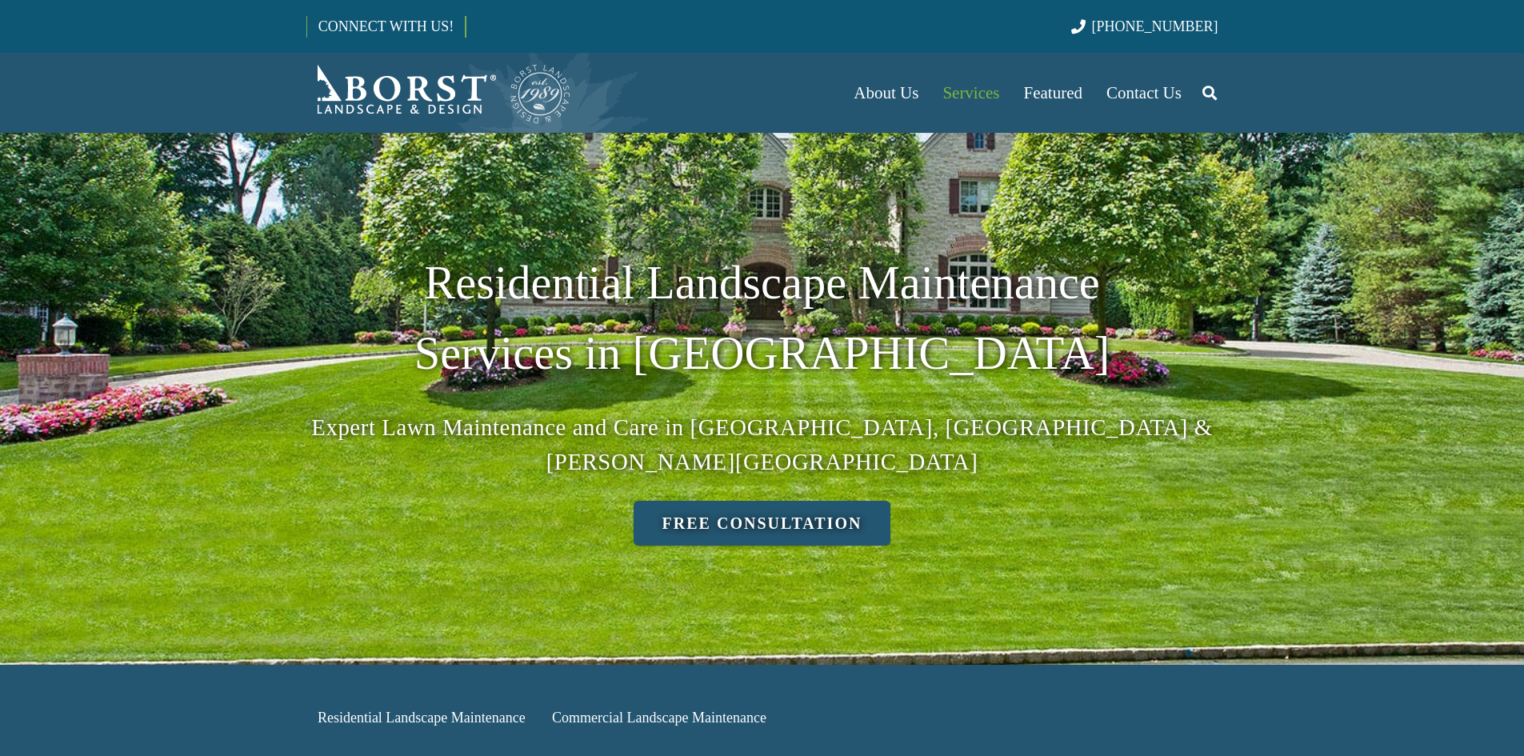 The image size is (1524, 756). What do you see at coordinates (1053, 93) in the screenshot?
I see `a: Featured` at bounding box center [1053, 93].